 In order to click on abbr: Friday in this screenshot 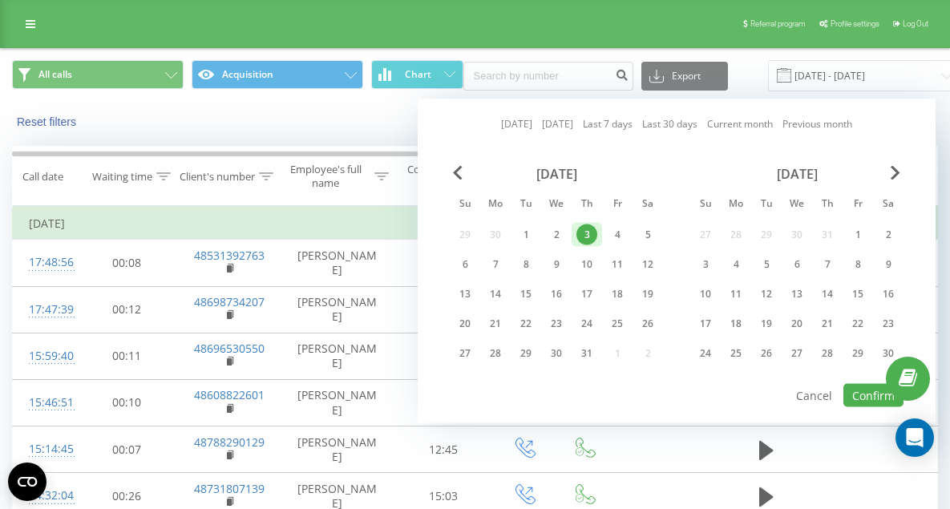, I will do `click(858, 205)`.